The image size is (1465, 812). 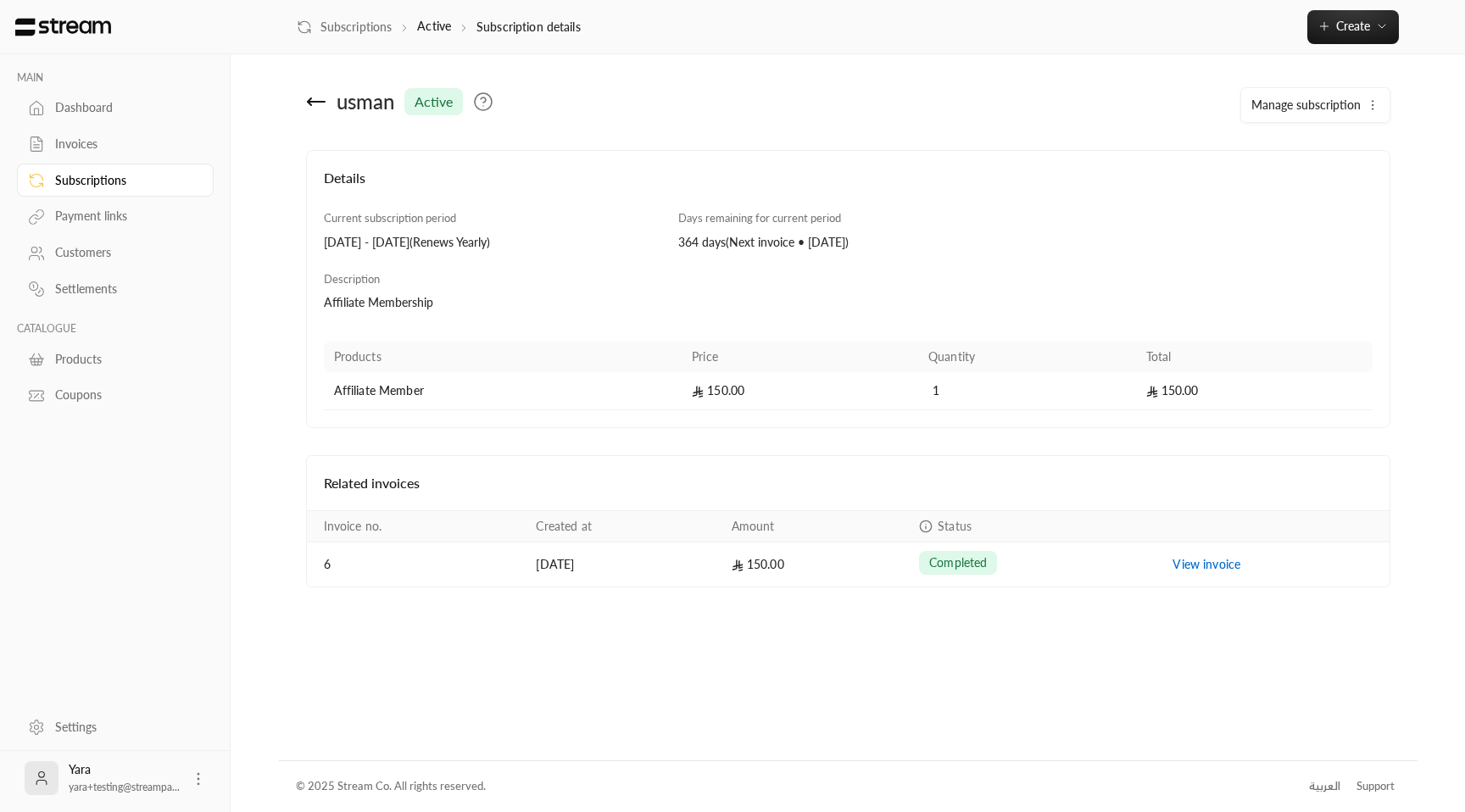 I want to click on div: Settings, so click(x=124, y=727).